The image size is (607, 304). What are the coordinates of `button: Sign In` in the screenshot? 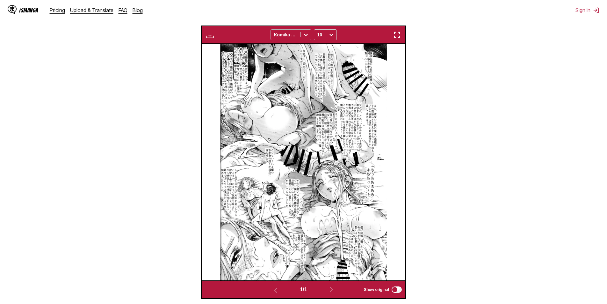 It's located at (587, 10).